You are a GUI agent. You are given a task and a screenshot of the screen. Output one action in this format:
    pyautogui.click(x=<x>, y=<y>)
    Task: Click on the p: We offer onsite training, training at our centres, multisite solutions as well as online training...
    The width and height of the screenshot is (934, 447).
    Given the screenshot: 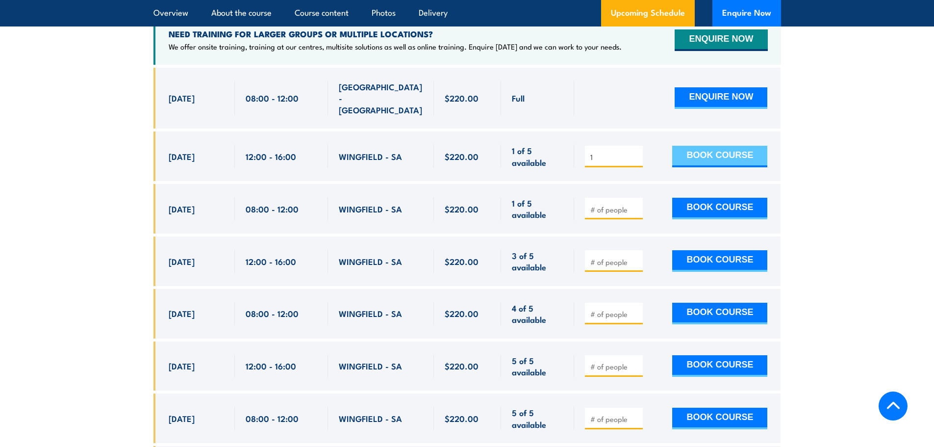 What is the action you would take?
    pyautogui.click(x=395, y=47)
    